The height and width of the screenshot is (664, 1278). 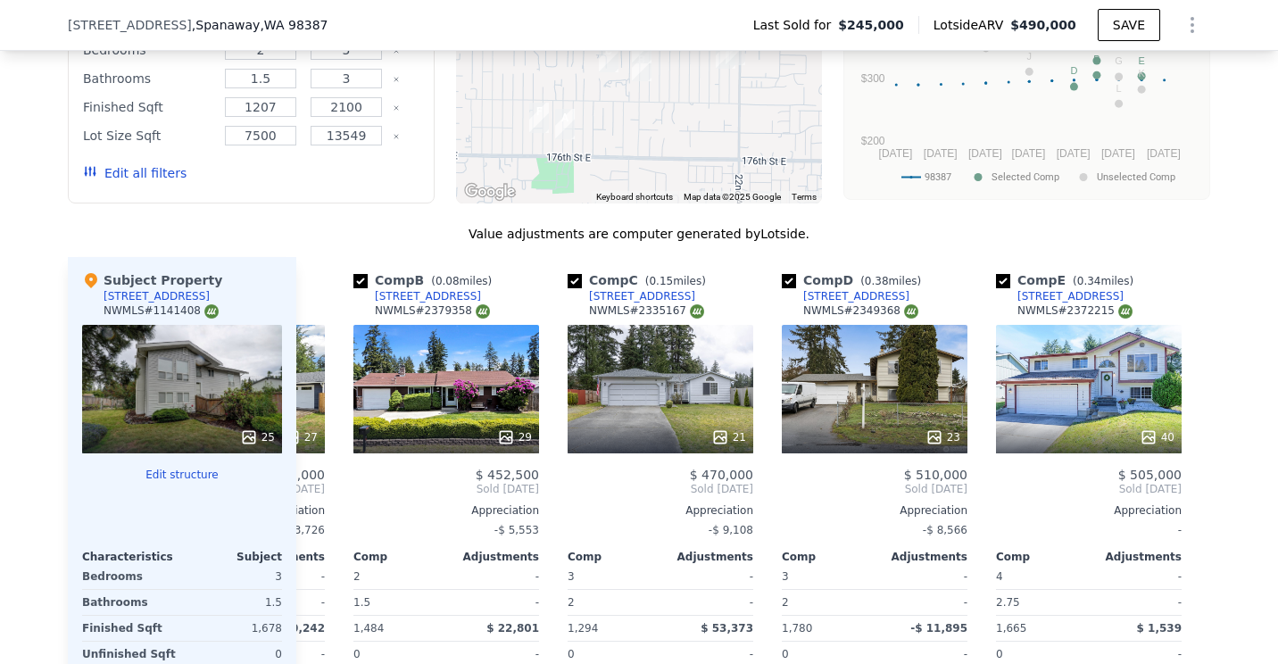 What do you see at coordinates (661, 281) in the screenshot?
I see `span: 0.15` at bounding box center [661, 281].